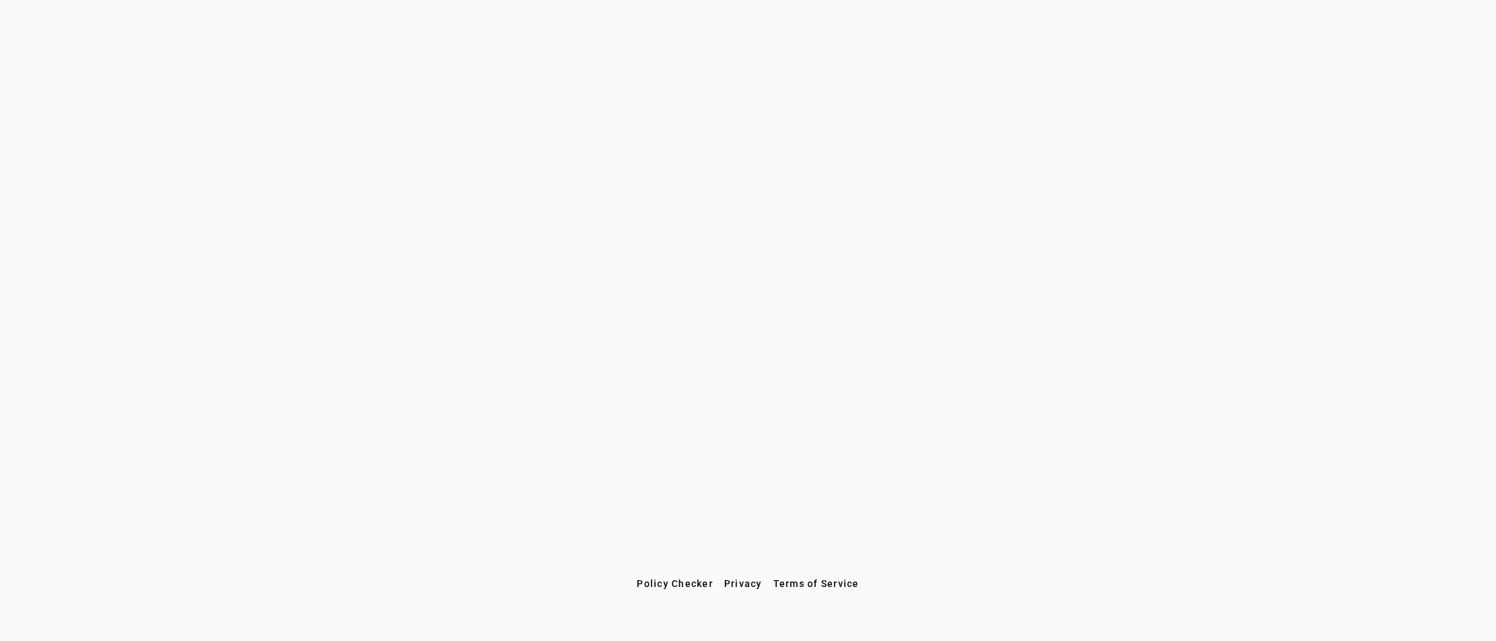  What do you see at coordinates (675, 583) in the screenshot?
I see `button: Policy Checker` at bounding box center [675, 583].